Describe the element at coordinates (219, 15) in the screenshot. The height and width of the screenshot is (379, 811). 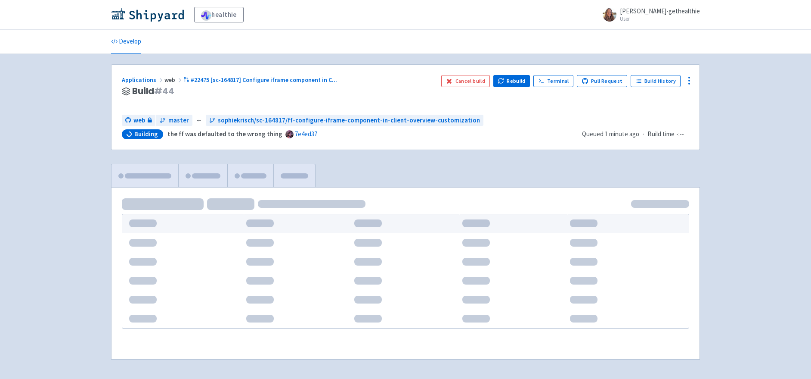
I see `a: healthie` at that location.